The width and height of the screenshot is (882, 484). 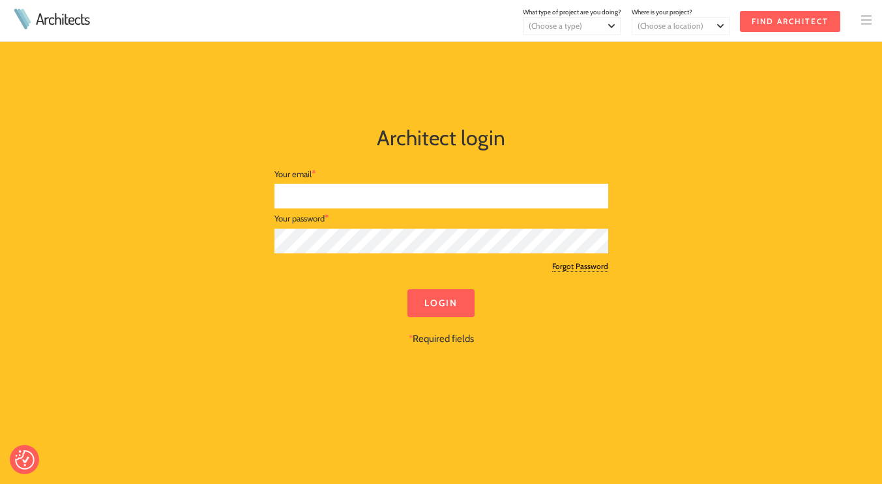 What do you see at coordinates (580, 267) in the screenshot?
I see `a: Forgot Password` at bounding box center [580, 267].